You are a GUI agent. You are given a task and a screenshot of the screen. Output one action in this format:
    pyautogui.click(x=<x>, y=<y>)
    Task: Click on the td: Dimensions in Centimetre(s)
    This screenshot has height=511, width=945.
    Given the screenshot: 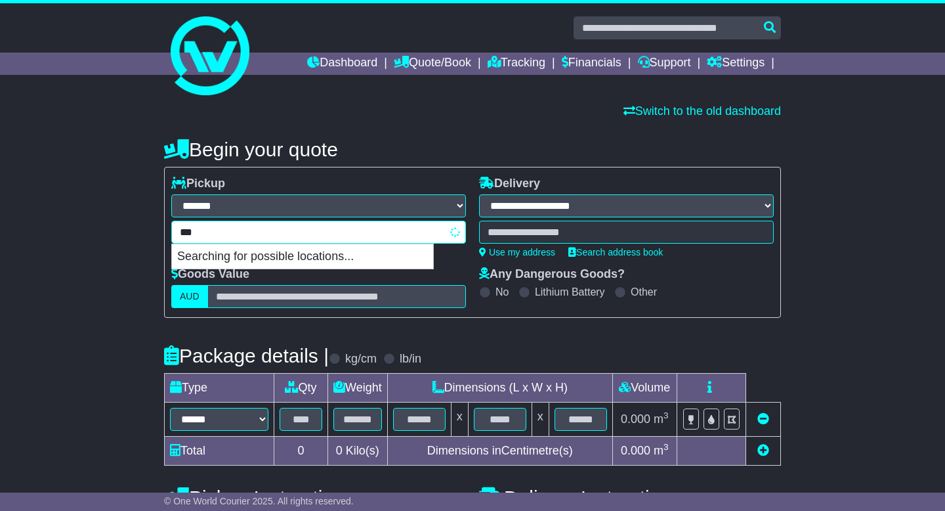 What is the action you would take?
    pyautogui.click(x=500, y=451)
    